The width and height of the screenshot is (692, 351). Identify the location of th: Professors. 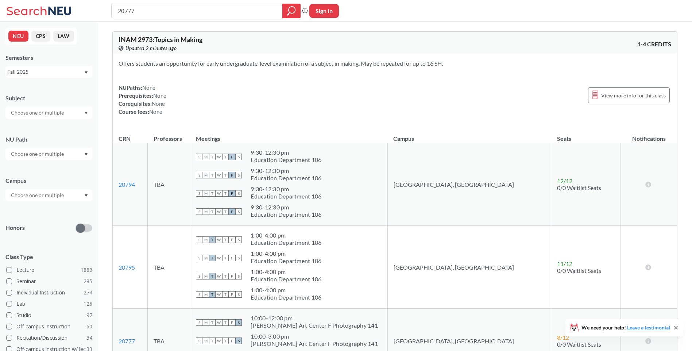
(169, 135).